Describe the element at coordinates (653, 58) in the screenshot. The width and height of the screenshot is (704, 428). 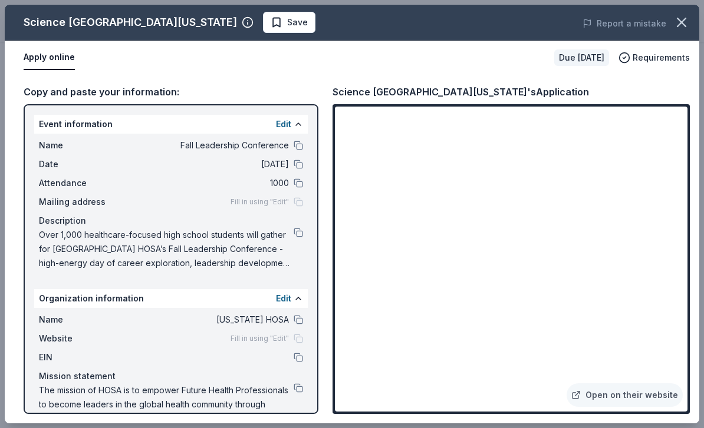
I see `button: Requirements` at that location.